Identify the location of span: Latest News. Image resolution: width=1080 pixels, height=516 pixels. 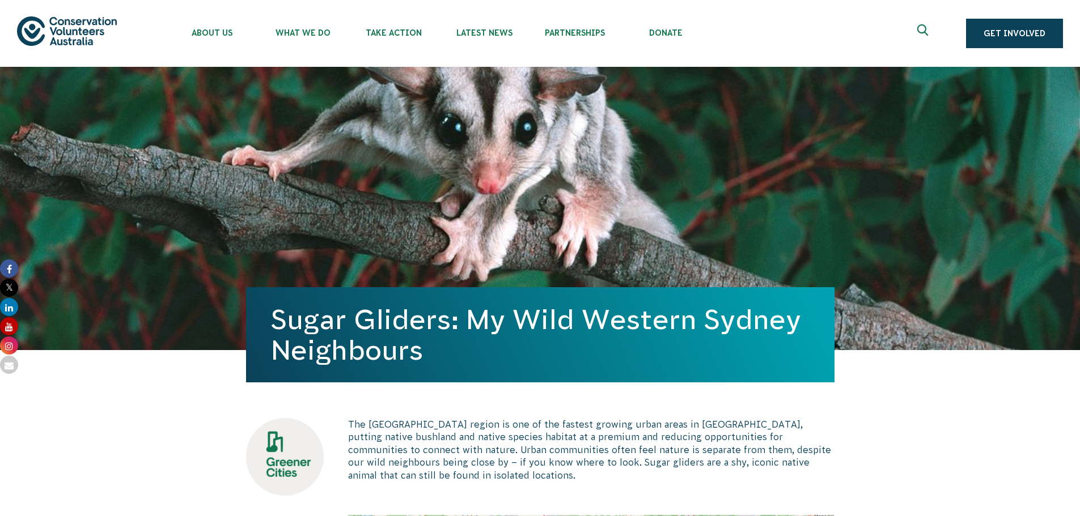
(484, 33).